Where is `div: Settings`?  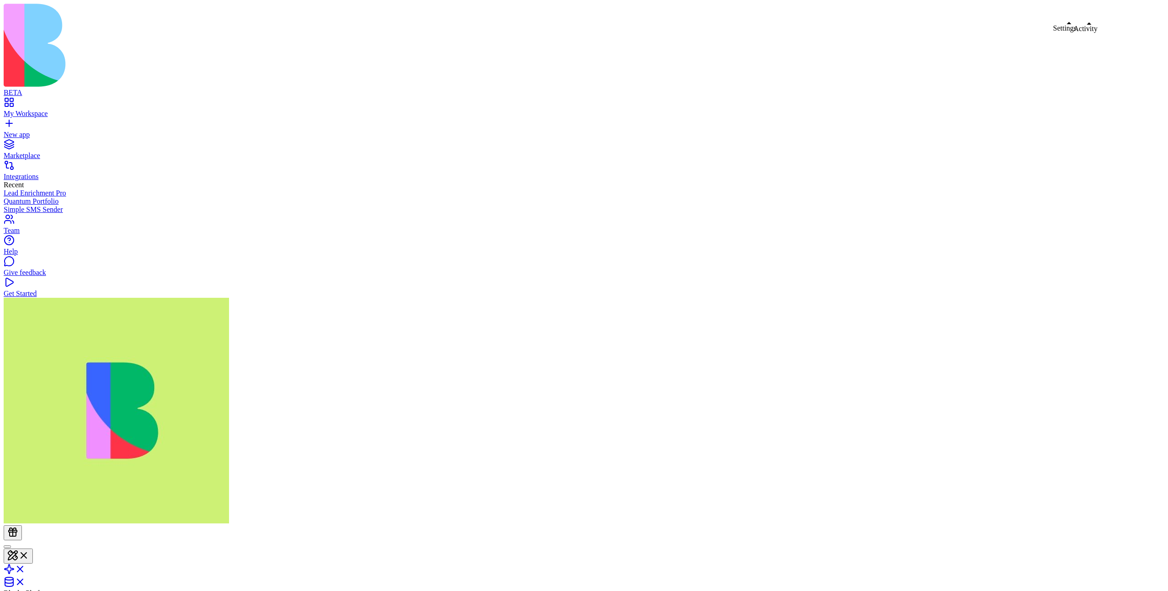 div: Settings is located at coordinates (1065, 28).